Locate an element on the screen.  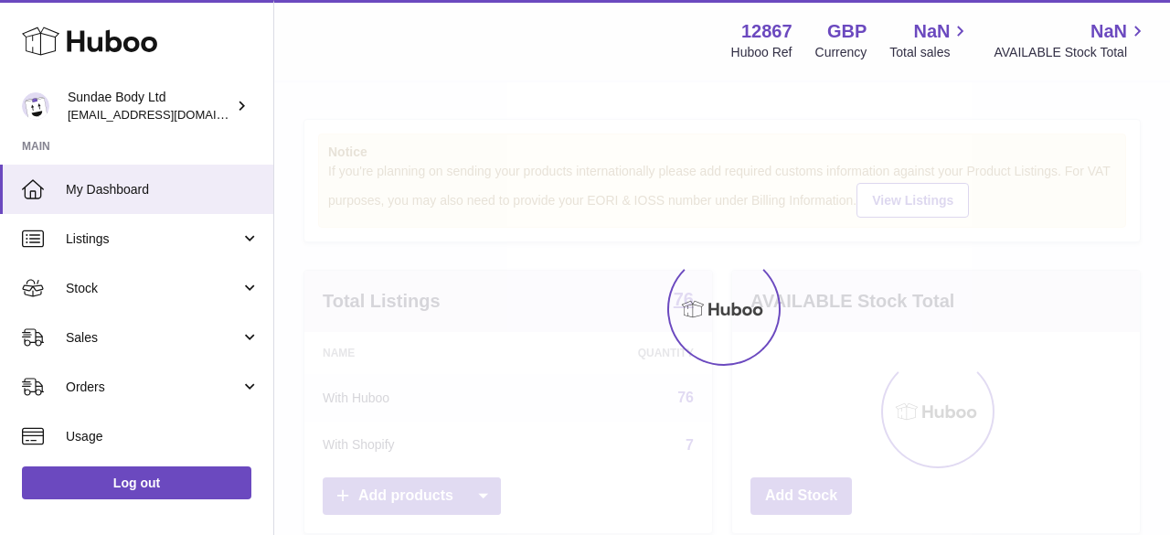
span: My Dashboard is located at coordinates (163, 189).